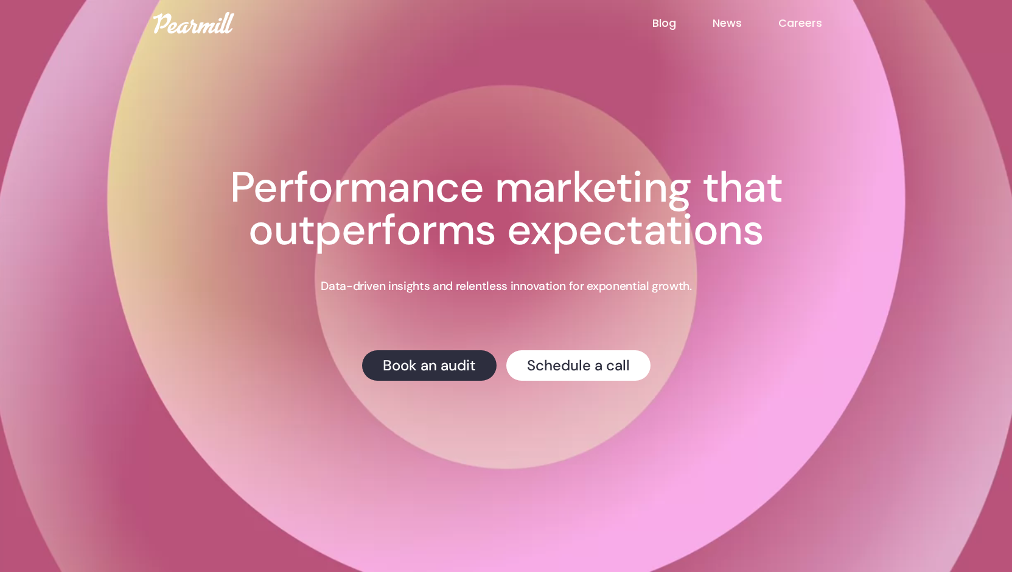 Image resolution: width=1012 pixels, height=572 pixels. I want to click on a: Blog, so click(682, 23).